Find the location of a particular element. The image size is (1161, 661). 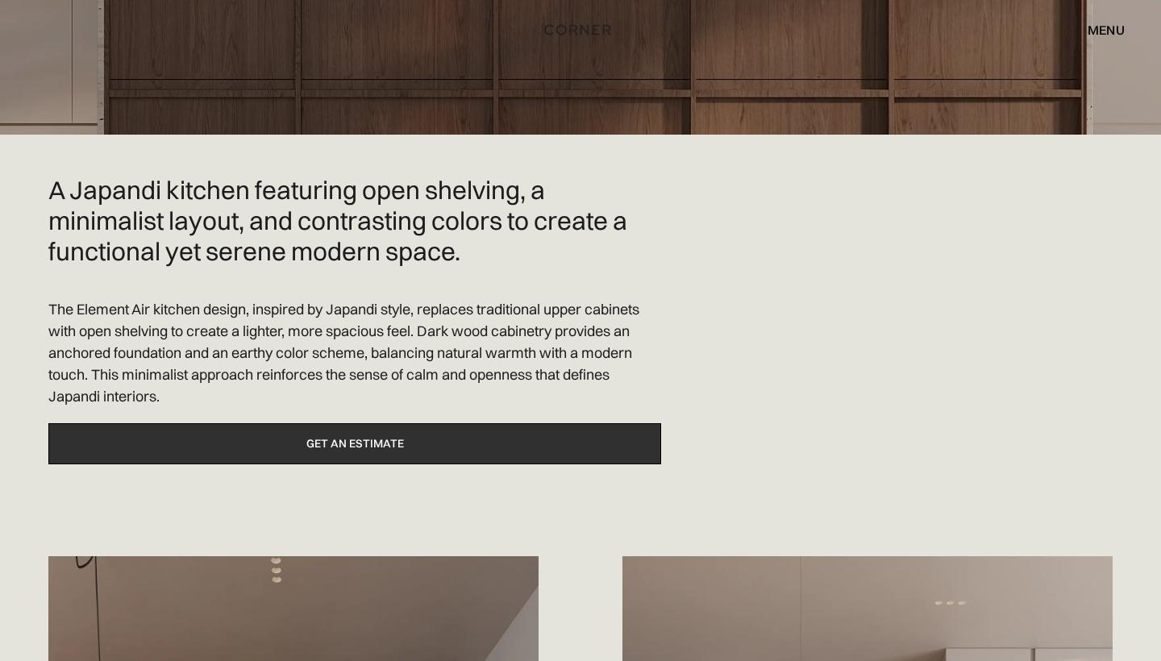

p: The Element Air kitchen design, inspired by Japandi style, replaces traditional upper cabinets wi... is located at coordinates (355, 352).